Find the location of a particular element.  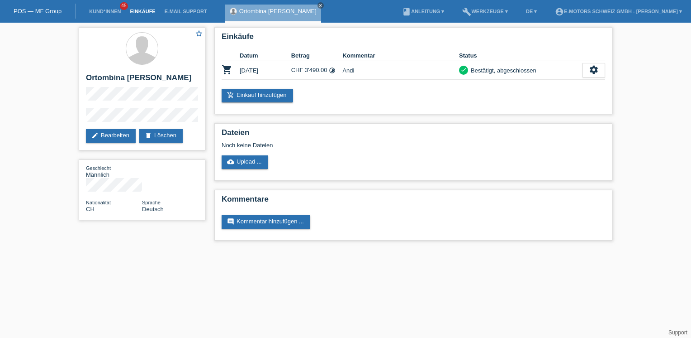

span: Schweiz is located at coordinates (90, 209).